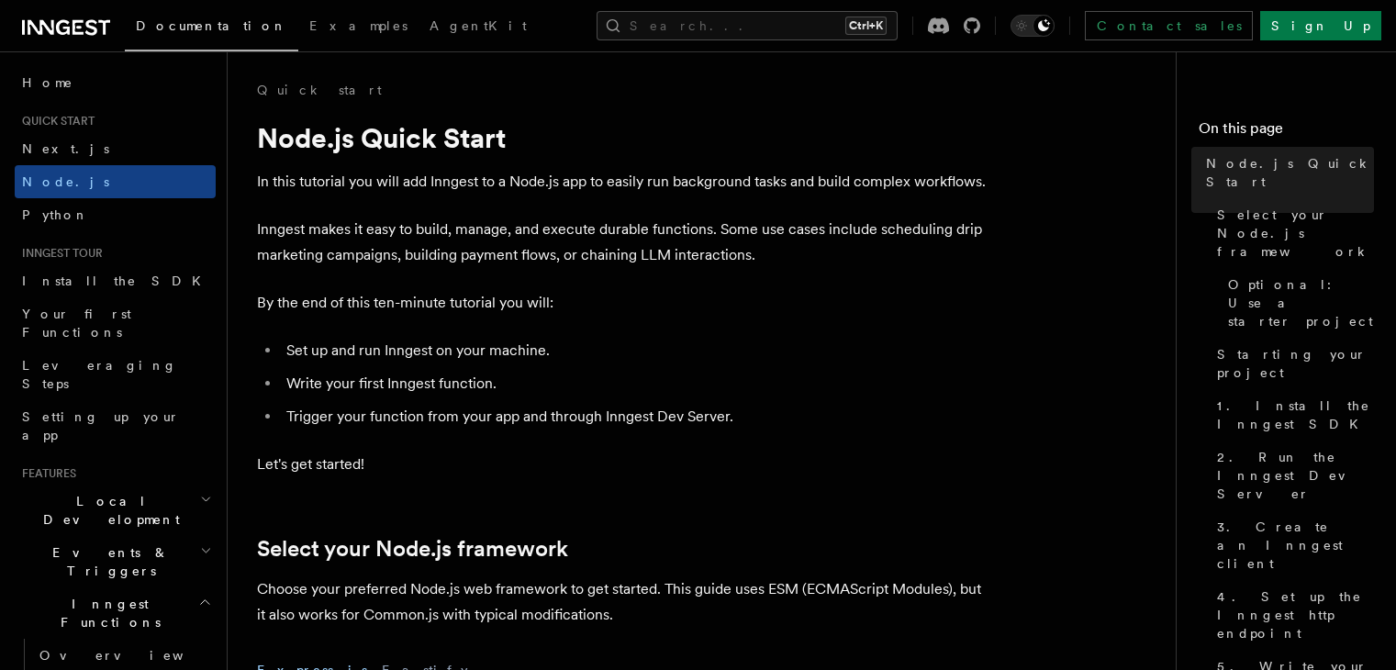 The image size is (1396, 670). I want to click on span: Examples, so click(358, 26).